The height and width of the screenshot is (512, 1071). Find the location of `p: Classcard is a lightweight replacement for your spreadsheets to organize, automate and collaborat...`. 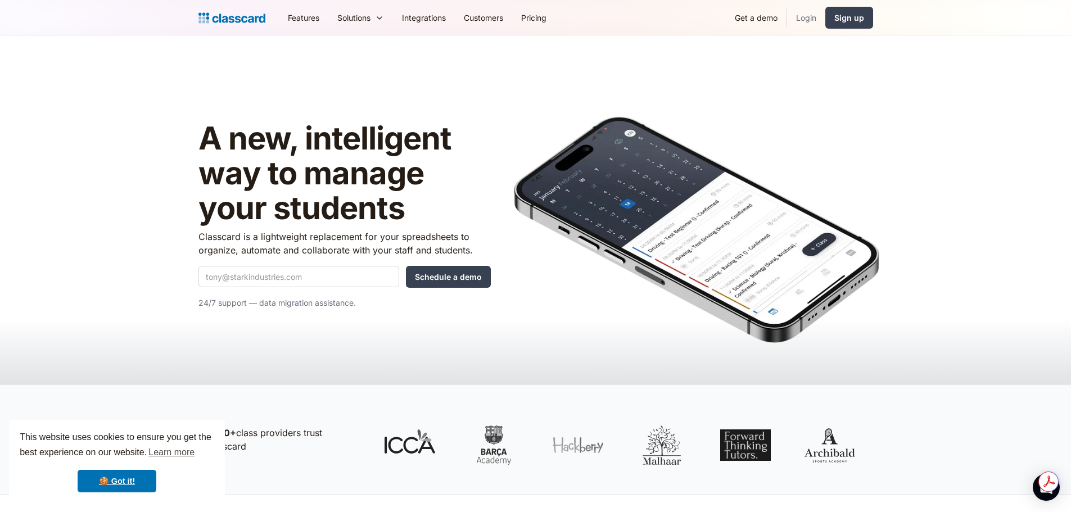

p: Classcard is a lightweight replacement for your spreadsheets to organize, automate and collaborat... is located at coordinates (345, 243).